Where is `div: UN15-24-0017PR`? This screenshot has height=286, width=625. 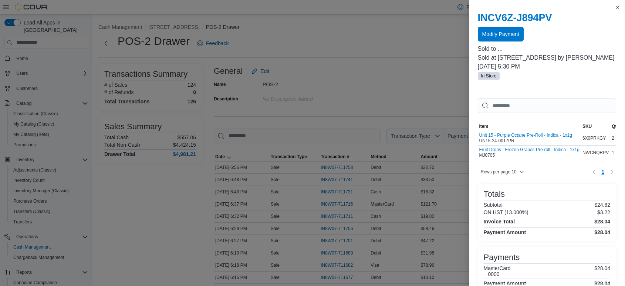
div: UN15-24-0017PR is located at coordinates (526, 138).